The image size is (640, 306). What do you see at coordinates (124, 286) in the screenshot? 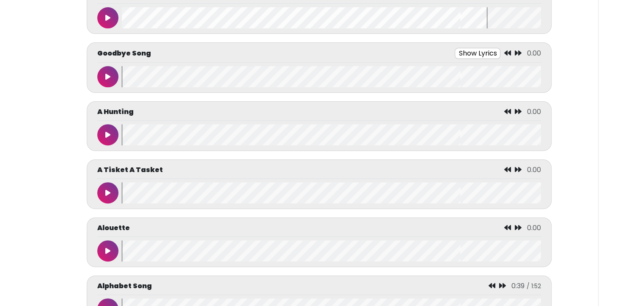
I see `p: Alphabet Song` at bounding box center [124, 286].